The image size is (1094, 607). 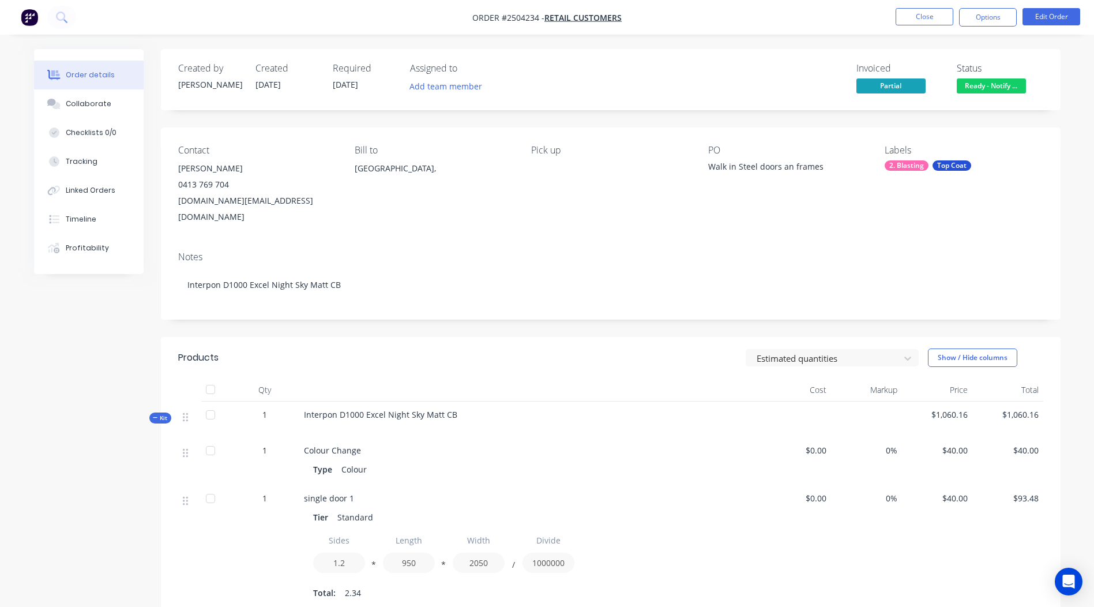 What do you see at coordinates (81, 161) in the screenshot?
I see `div: Tracking` at bounding box center [81, 161].